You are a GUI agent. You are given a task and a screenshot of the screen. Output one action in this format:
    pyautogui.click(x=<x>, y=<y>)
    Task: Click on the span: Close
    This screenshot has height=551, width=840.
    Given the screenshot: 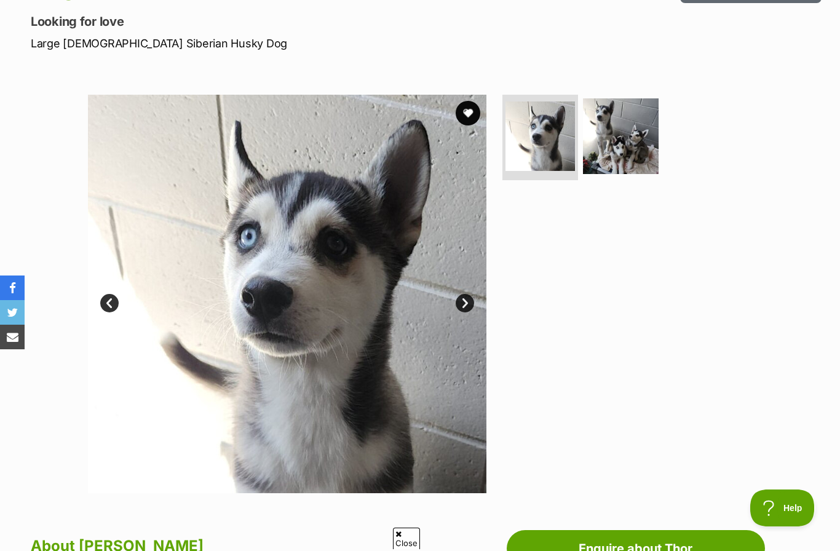 What is the action you would take?
    pyautogui.click(x=406, y=538)
    